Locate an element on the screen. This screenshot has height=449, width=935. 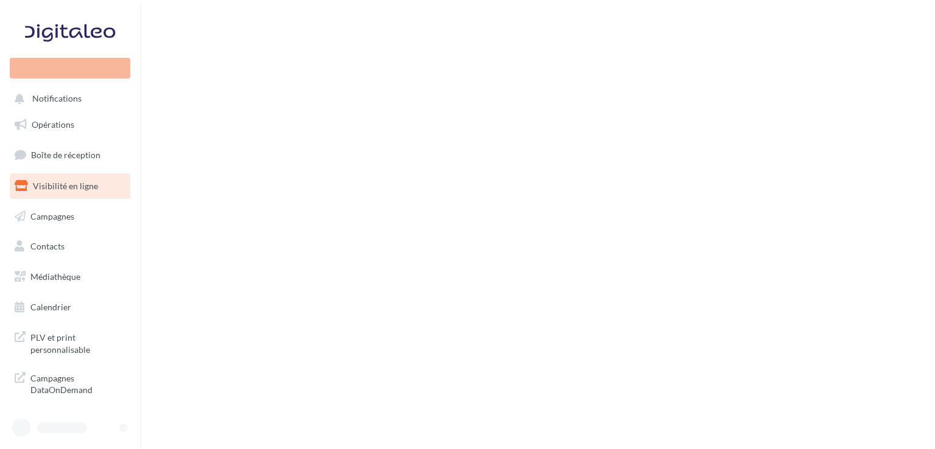
a: Visibilité en ligne is located at coordinates (70, 186).